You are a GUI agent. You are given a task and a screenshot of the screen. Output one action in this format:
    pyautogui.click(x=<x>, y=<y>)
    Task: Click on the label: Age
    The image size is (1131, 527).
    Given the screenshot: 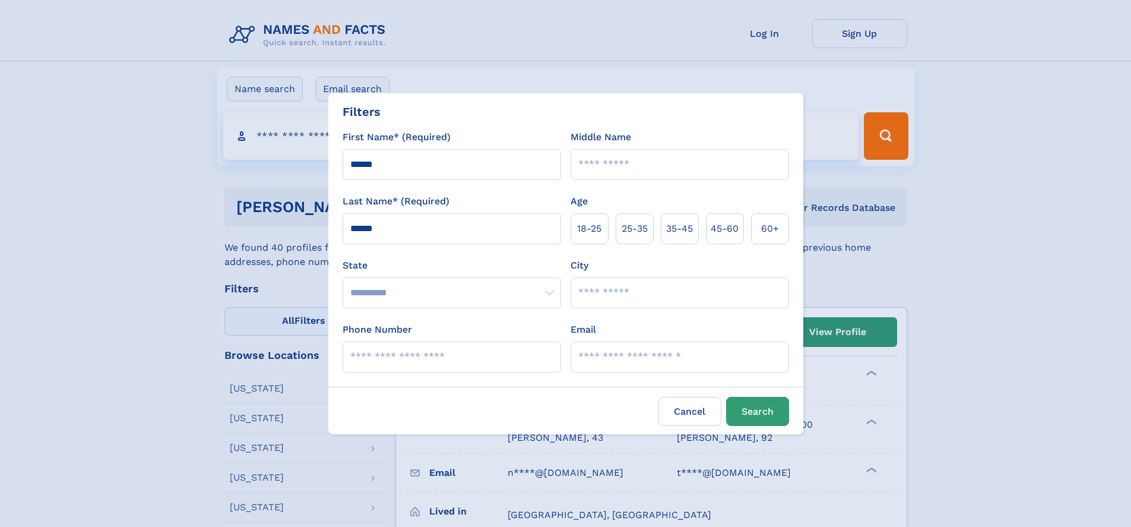 What is the action you would take?
    pyautogui.click(x=579, y=201)
    